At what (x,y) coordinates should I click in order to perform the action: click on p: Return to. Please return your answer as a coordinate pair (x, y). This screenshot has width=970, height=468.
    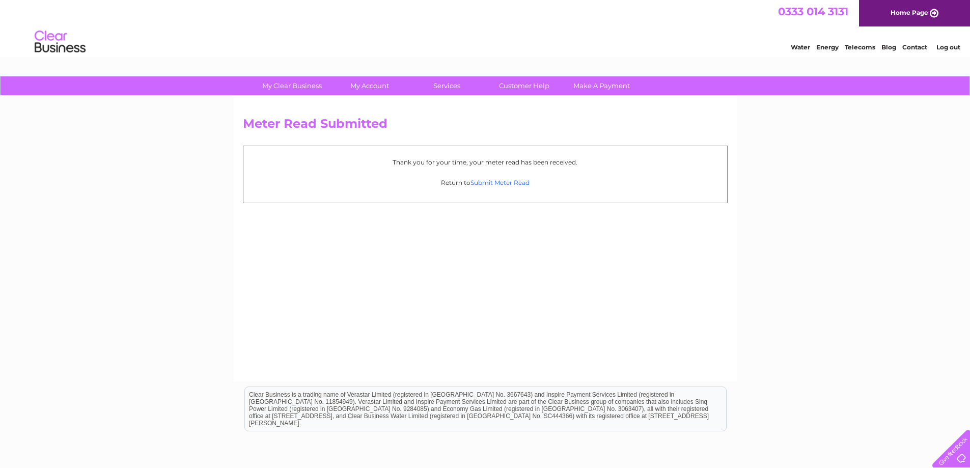
    Looking at the image, I should click on (485, 182).